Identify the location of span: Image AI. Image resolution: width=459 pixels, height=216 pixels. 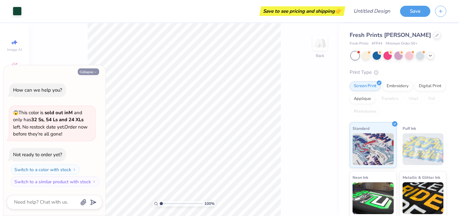
(14, 50).